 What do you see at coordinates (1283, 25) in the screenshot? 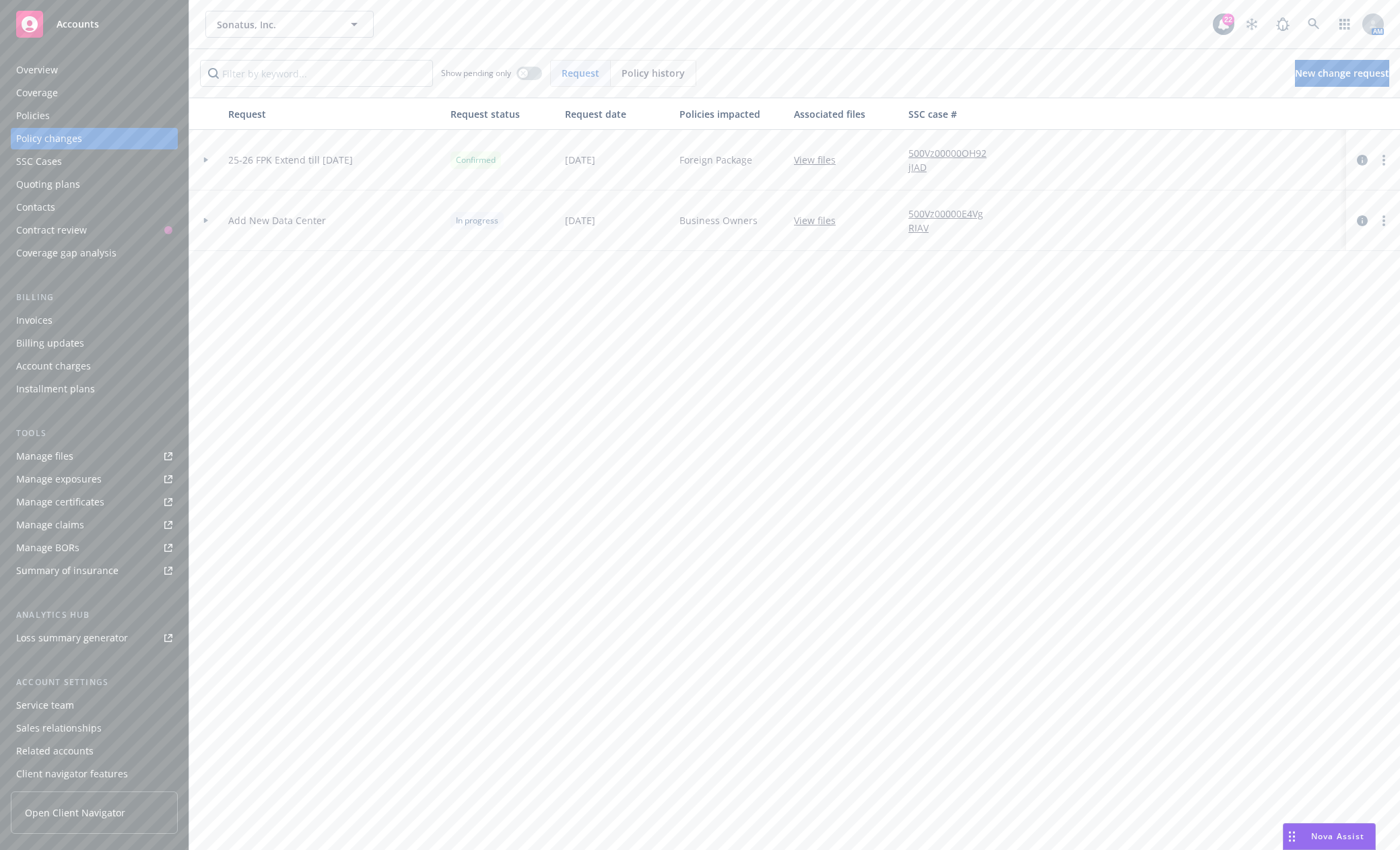
I see `a: Report a Bug` at bounding box center [1283, 25].